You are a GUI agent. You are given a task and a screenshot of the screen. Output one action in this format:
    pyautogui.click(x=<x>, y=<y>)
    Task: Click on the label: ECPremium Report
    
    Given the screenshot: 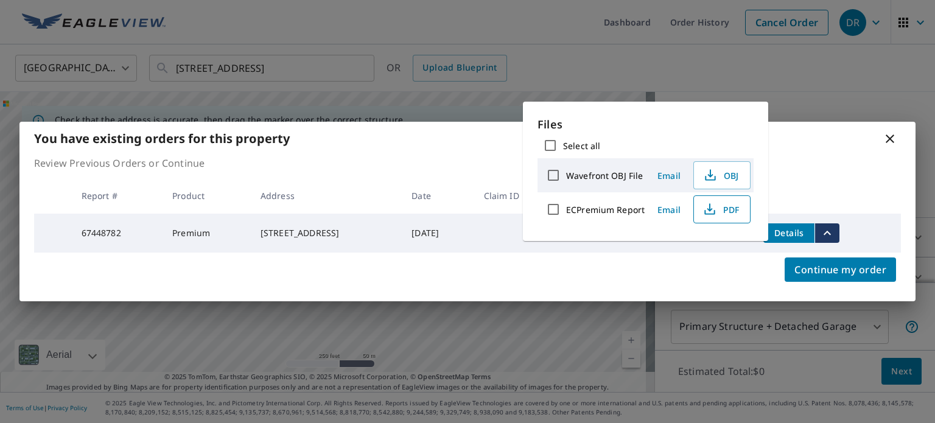 What is the action you would take?
    pyautogui.click(x=605, y=209)
    